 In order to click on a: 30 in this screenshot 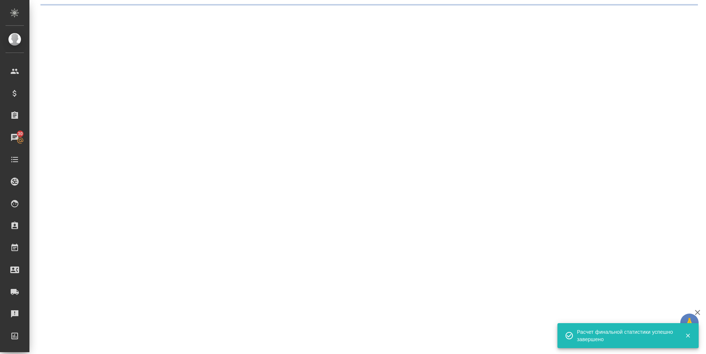, I will do `click(15, 137)`.